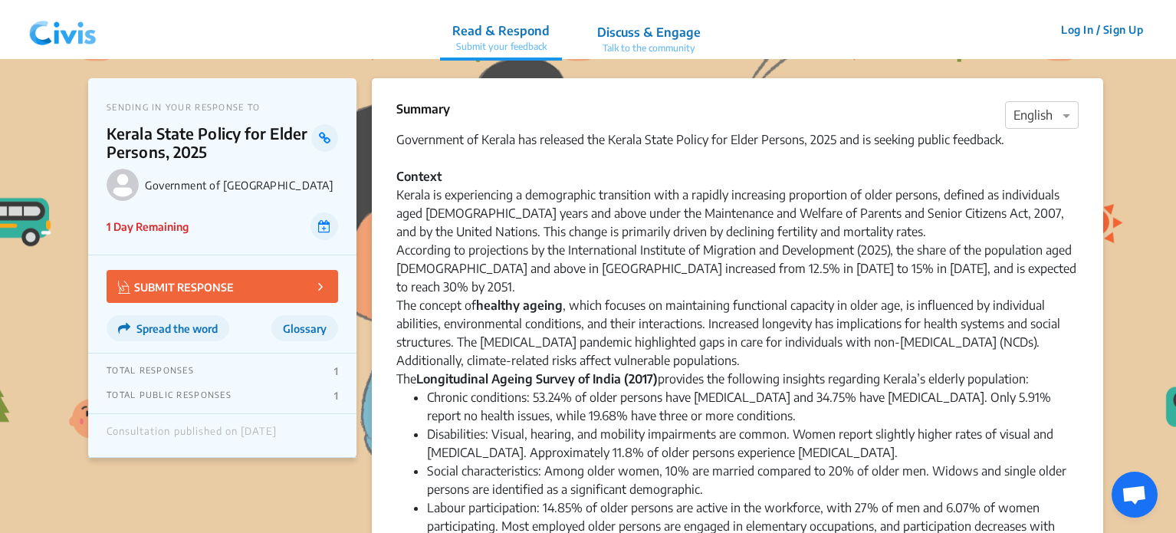  What do you see at coordinates (423, 109) in the screenshot?
I see `p: Summary` at bounding box center [423, 109].